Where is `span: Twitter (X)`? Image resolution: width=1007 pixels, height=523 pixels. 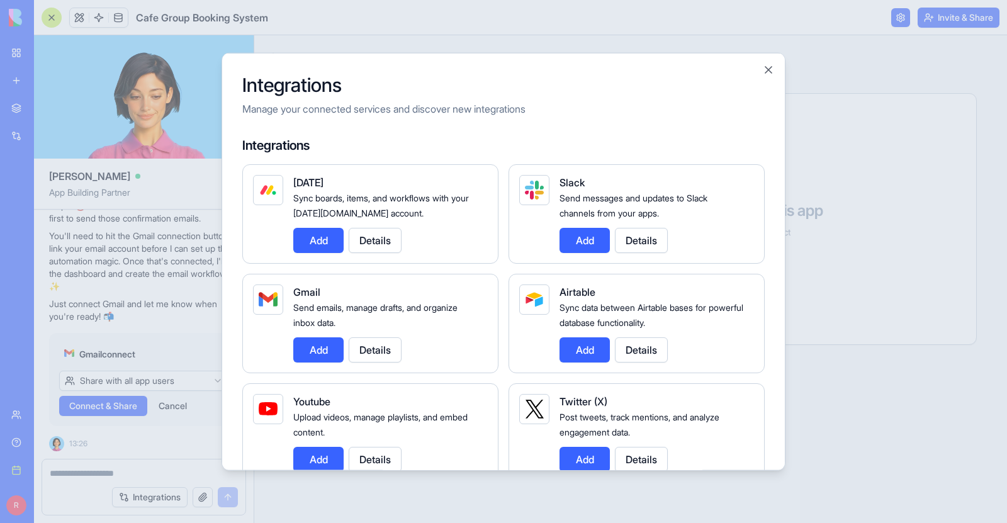
span: Twitter (X) is located at coordinates (583, 401).